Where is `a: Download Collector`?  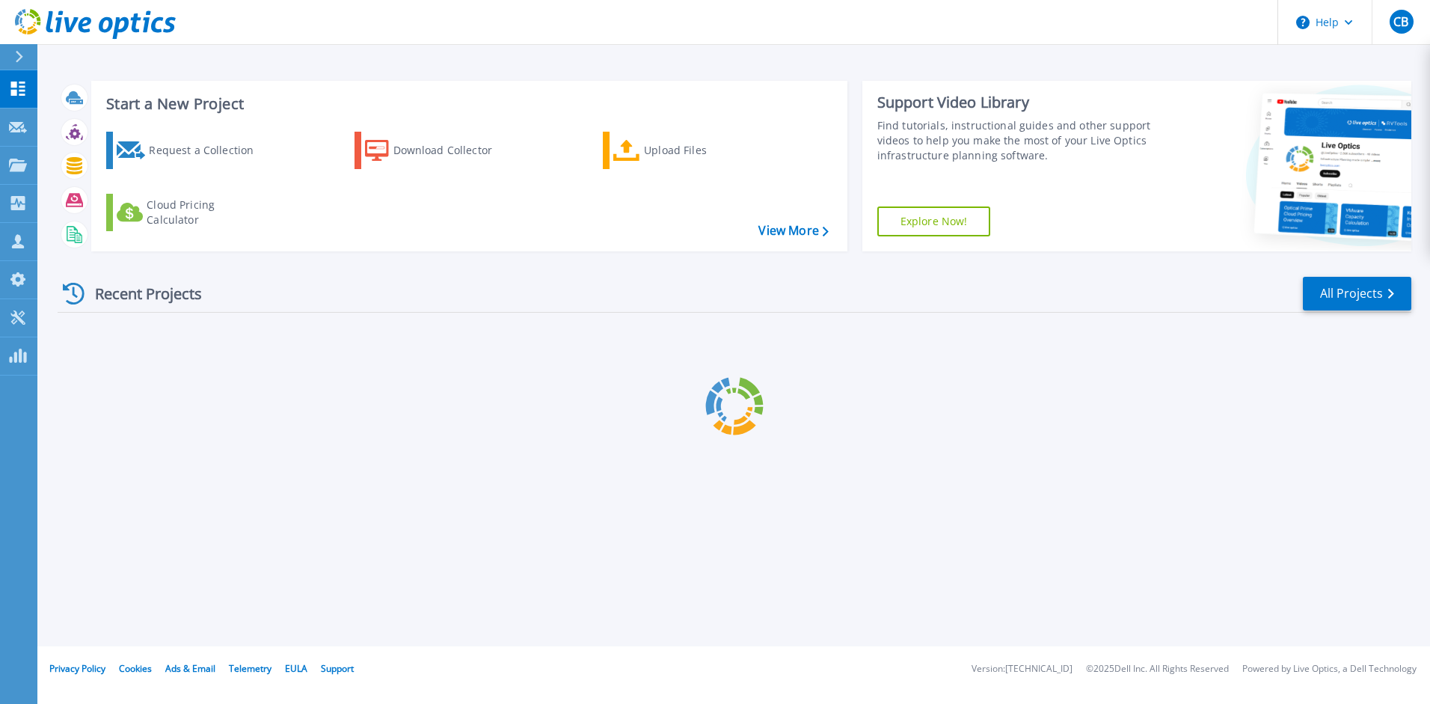
a: Download Collector is located at coordinates (437, 150).